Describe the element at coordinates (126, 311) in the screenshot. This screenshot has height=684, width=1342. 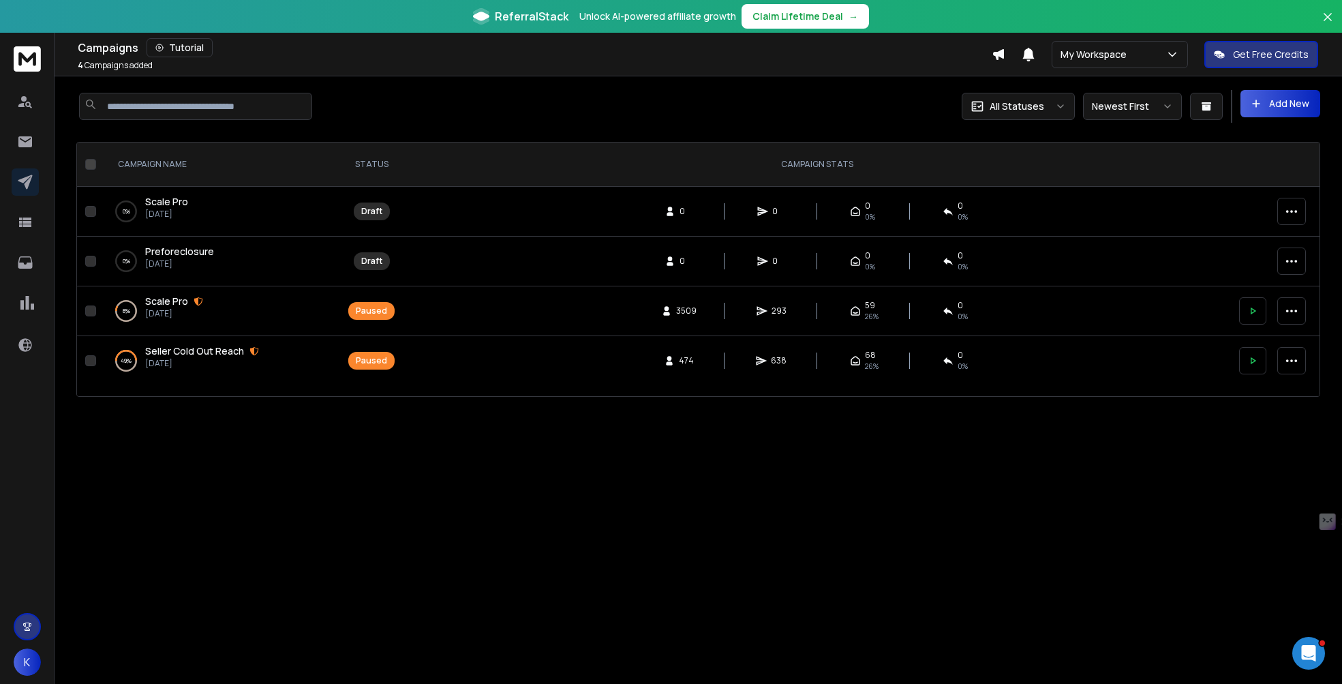
I see `p: 8 %` at that location.